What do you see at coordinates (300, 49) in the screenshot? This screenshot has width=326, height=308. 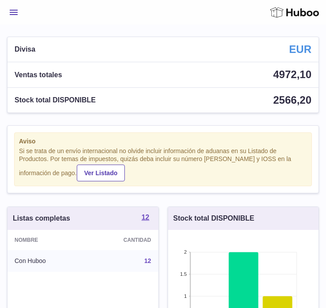 I see `strong: EUR` at bounding box center [300, 49].